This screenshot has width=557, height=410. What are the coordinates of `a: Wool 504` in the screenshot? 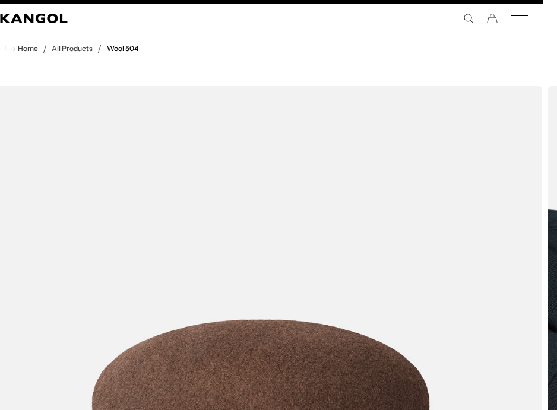 It's located at (122, 49).